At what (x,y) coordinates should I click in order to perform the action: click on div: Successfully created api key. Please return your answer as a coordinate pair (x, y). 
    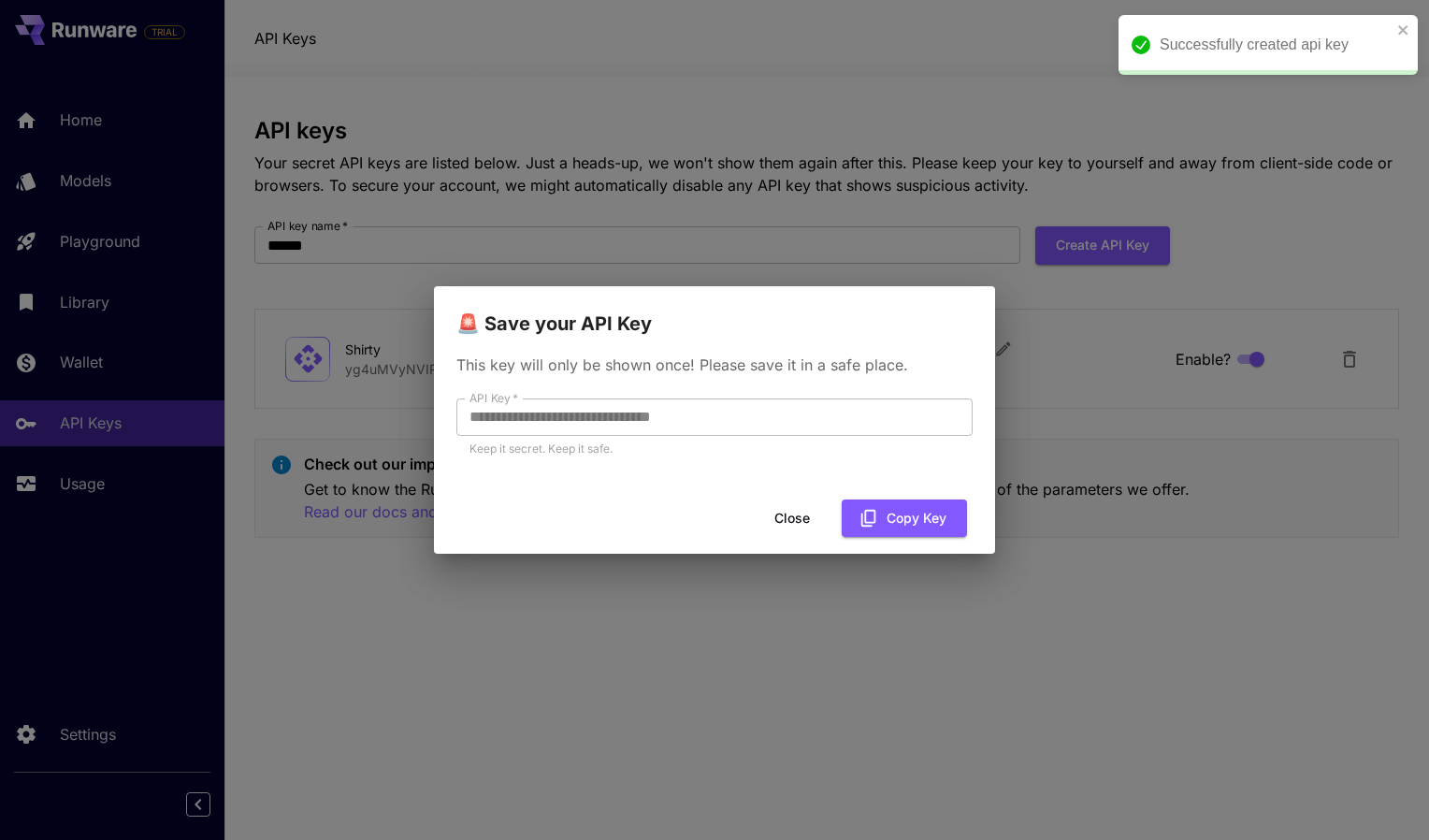
    Looking at the image, I should click on (1276, 45).